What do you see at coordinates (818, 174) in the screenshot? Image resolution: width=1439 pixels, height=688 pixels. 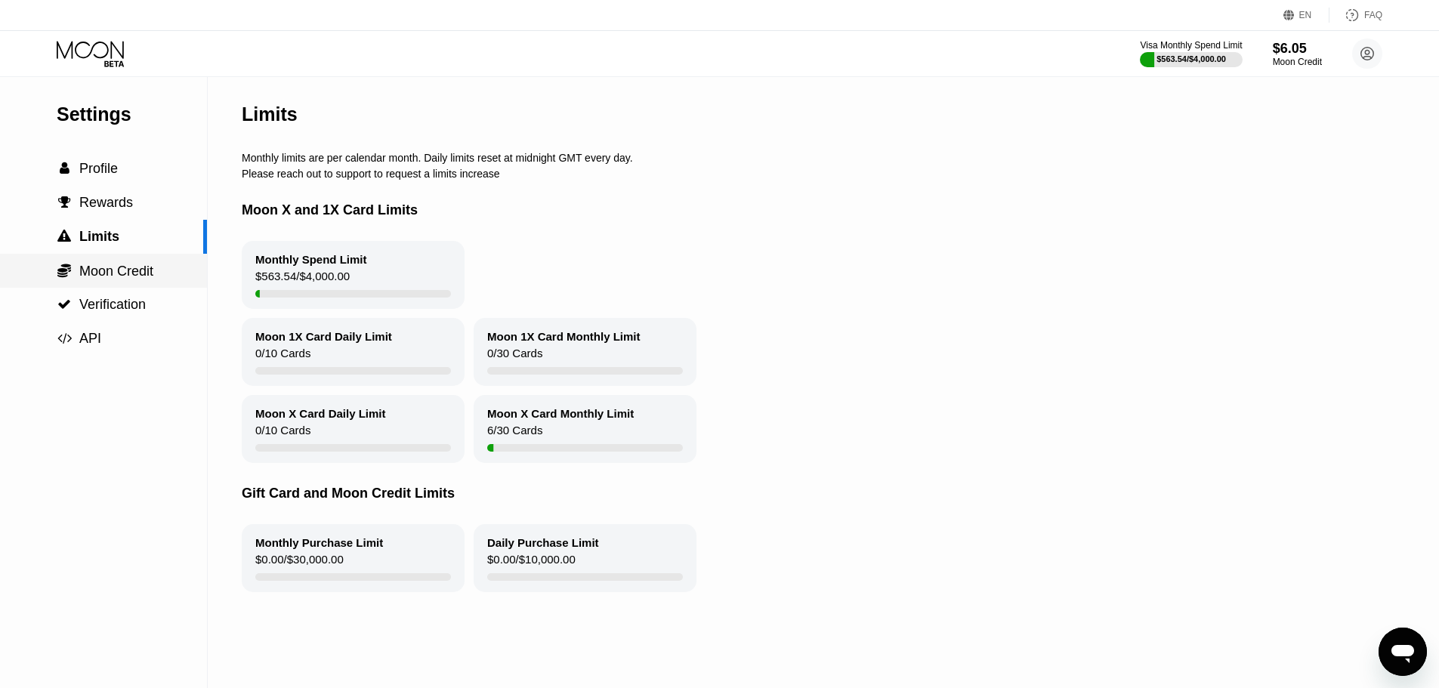 I see `div: Please reach out to support to request a limits increase` at bounding box center [818, 174].